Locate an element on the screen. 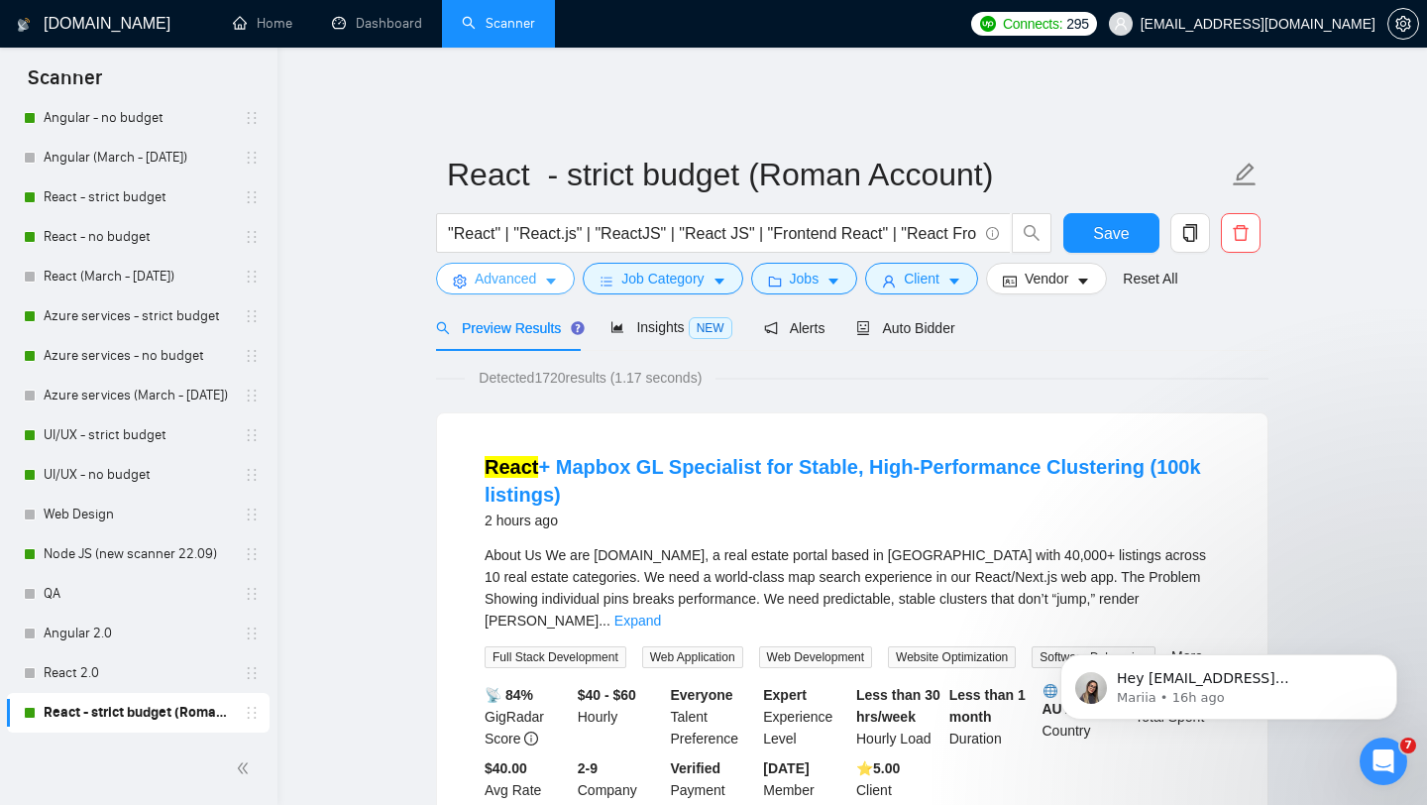 This screenshot has width=1427, height=805. div: ykotula@intelvision.pro says… is located at coordinates (198, 522).